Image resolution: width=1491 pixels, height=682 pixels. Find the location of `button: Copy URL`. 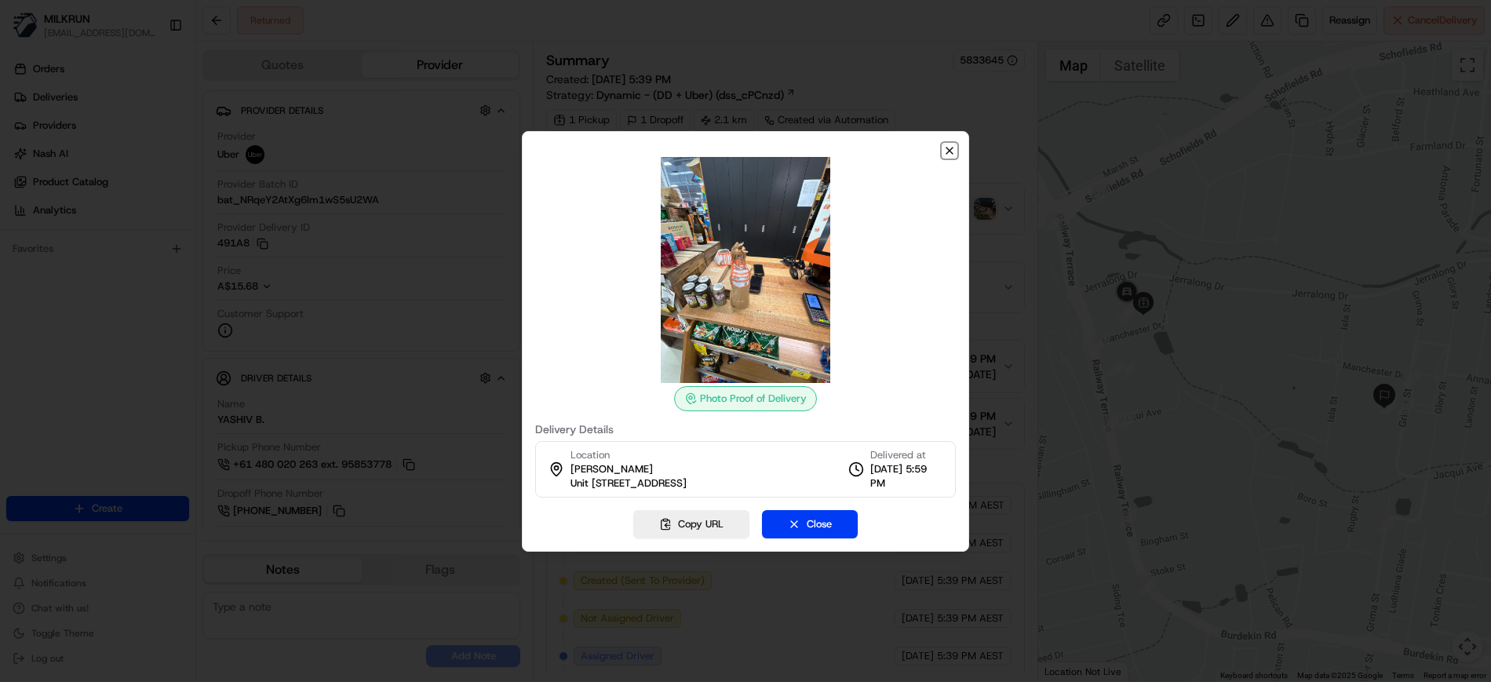

button: Copy URL is located at coordinates (691, 524).